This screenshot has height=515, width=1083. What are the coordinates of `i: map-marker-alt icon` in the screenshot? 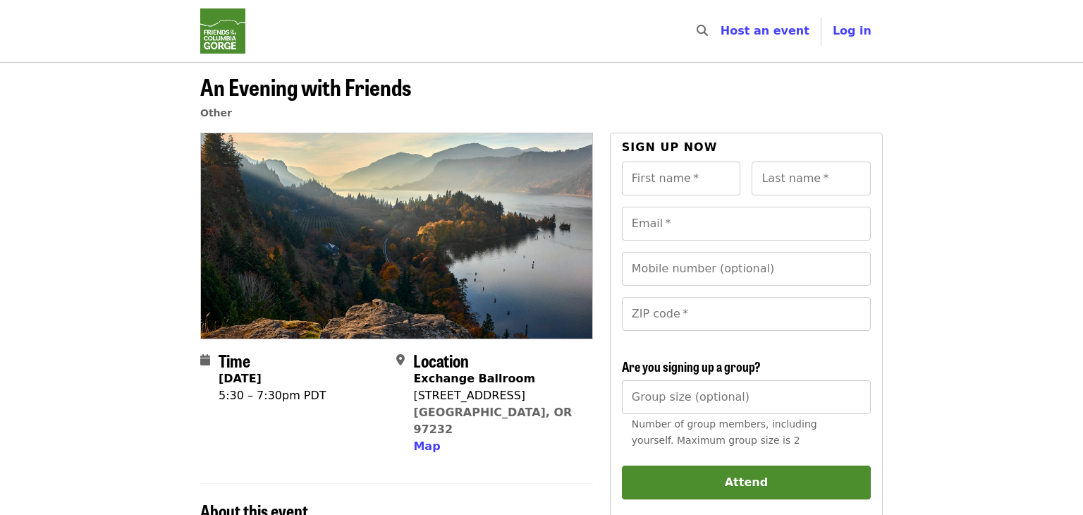 It's located at (401, 360).